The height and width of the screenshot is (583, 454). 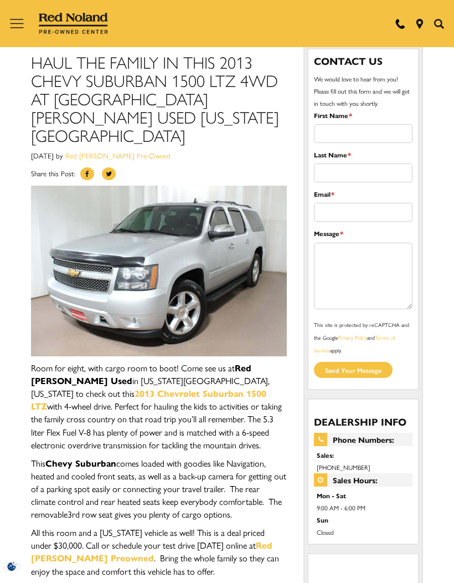 What do you see at coordinates (81, 462) in the screenshot?
I see `strong: Chevy Suburban` at bounding box center [81, 462].